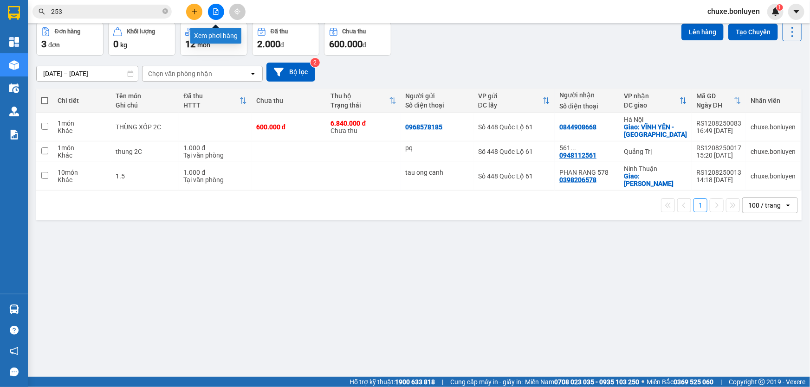 Image resolution: width=810 pixels, height=387 pixels. I want to click on div: Ngày ĐH, so click(714, 105).